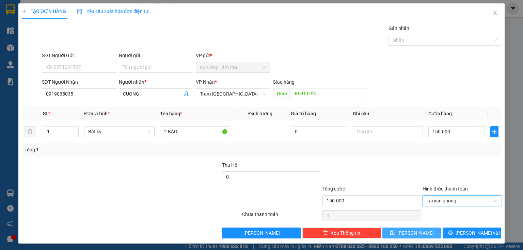 The width and height of the screenshot is (523, 250). Describe the element at coordinates (233, 67) in the screenshot. I see `span: BX Đồng Tâm CM` at that location.